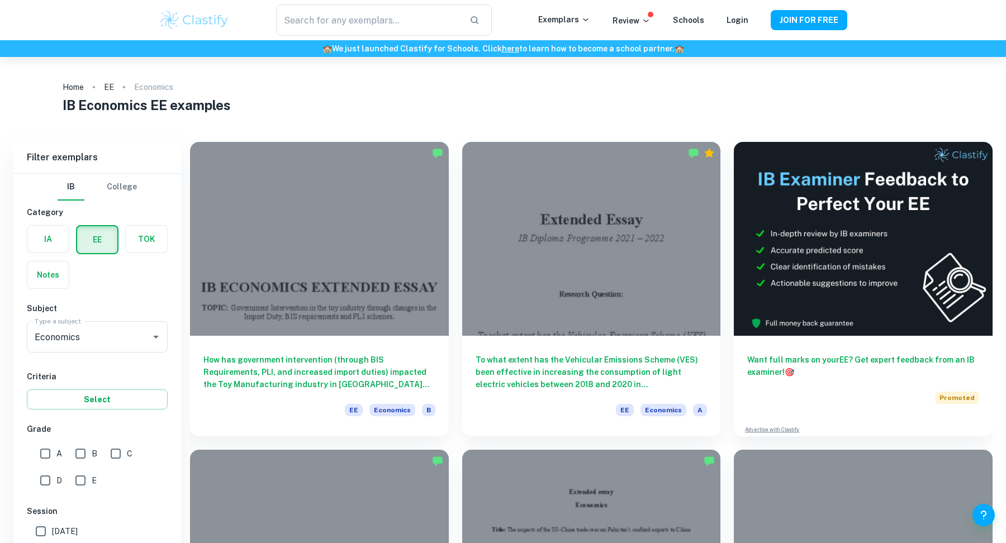  I want to click on a: Clastify logo, so click(194, 20).